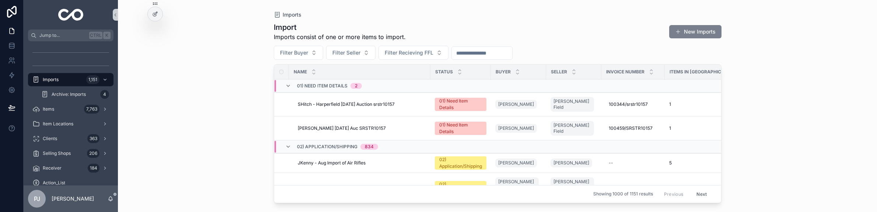 The width and height of the screenshot is (877, 212). What do you see at coordinates (625, 72) in the screenshot?
I see `span: Invoice Number` at bounding box center [625, 72].